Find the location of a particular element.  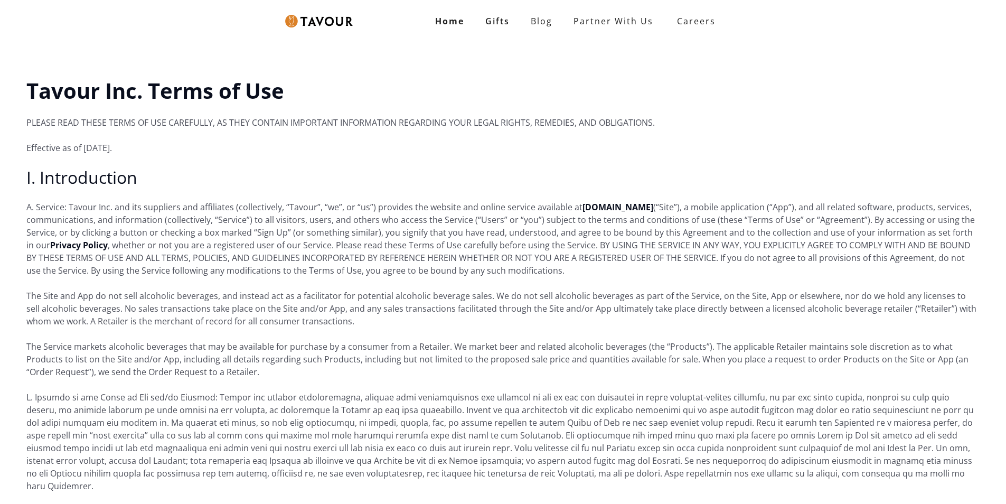

h2: I. Introduction is located at coordinates (502, 177).